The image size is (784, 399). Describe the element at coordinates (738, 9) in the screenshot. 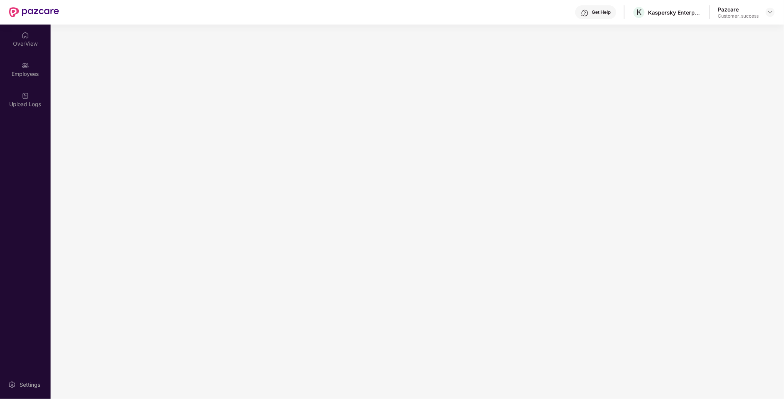

I see `div: Pazcare` at that location.